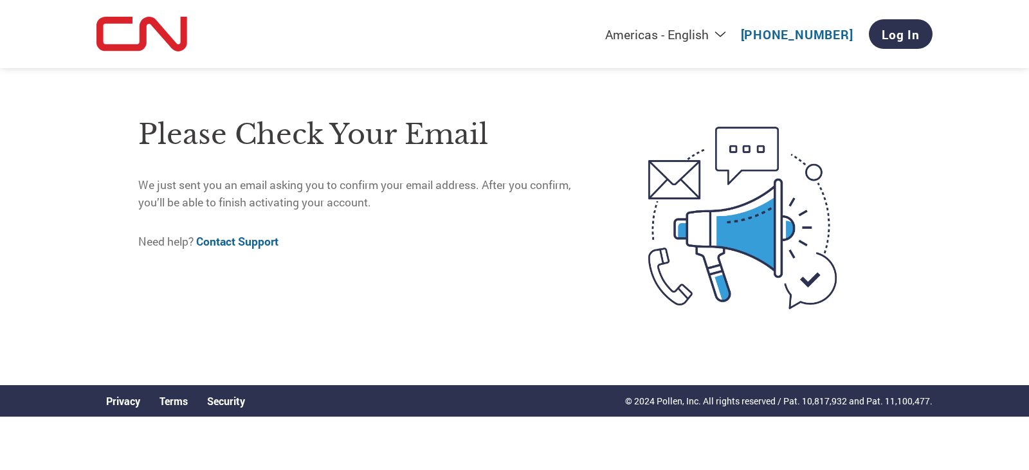  What do you see at coordinates (123, 401) in the screenshot?
I see `a: Privacy` at bounding box center [123, 401].